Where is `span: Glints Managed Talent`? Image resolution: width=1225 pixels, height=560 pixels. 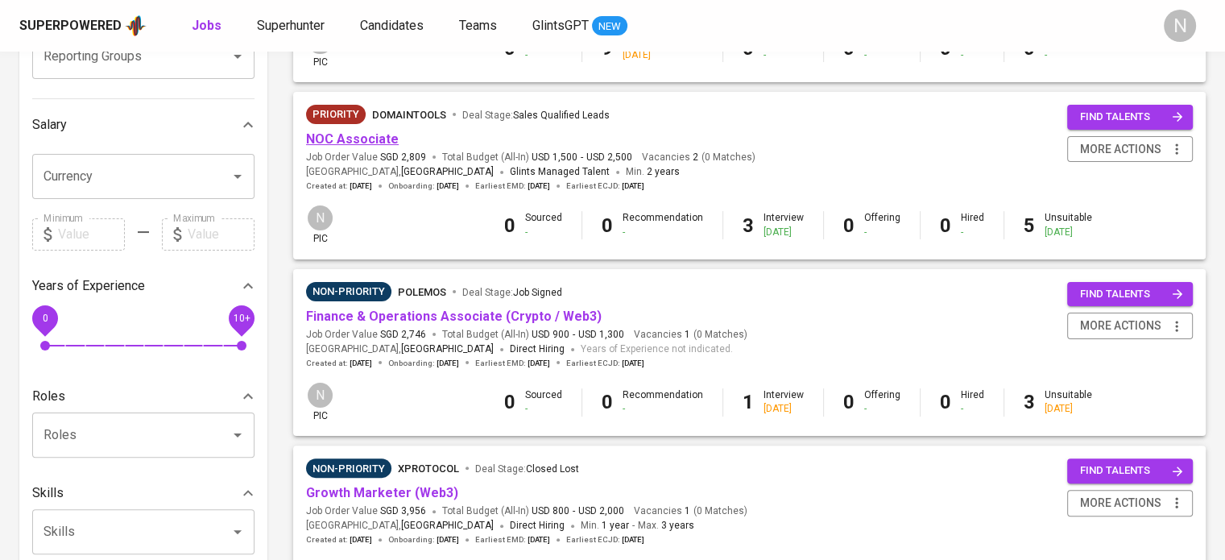
span: Glints Managed Talent is located at coordinates (560, 172).